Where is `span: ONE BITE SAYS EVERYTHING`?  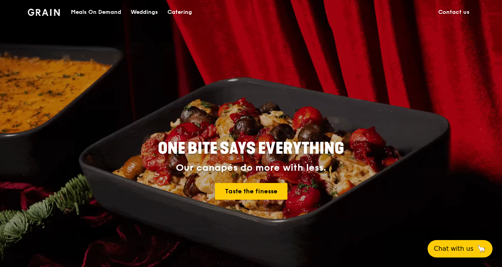 span: ONE BITE SAYS EVERYTHING is located at coordinates (251, 149).